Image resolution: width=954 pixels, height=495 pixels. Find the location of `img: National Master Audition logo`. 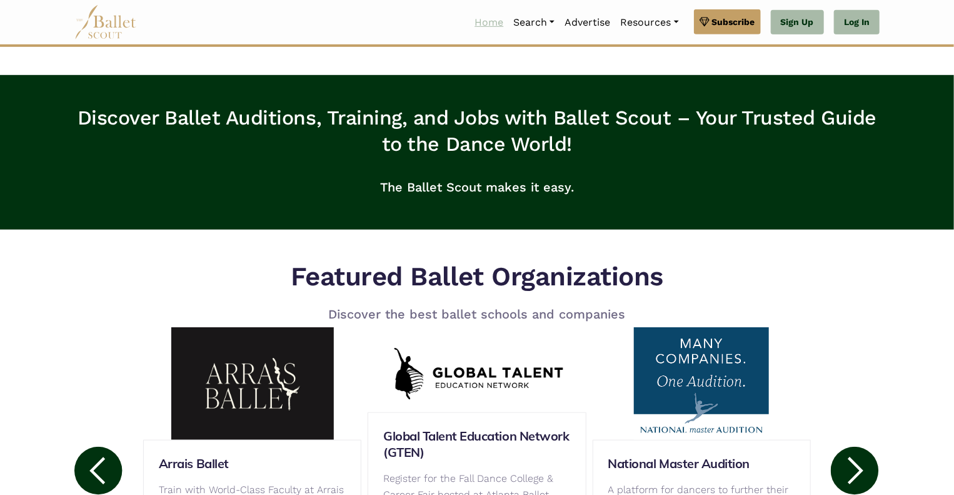

img: National Master Audition logo is located at coordinates (702, 383).